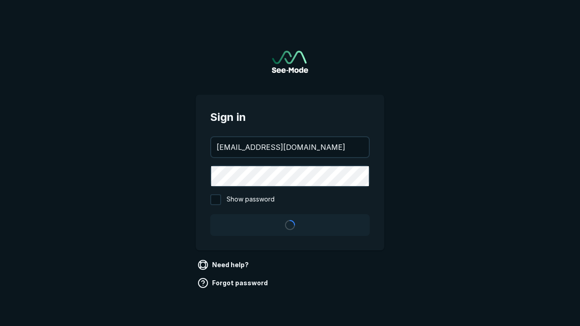 The height and width of the screenshot is (326, 580). I want to click on a: Forgot password, so click(233, 283).